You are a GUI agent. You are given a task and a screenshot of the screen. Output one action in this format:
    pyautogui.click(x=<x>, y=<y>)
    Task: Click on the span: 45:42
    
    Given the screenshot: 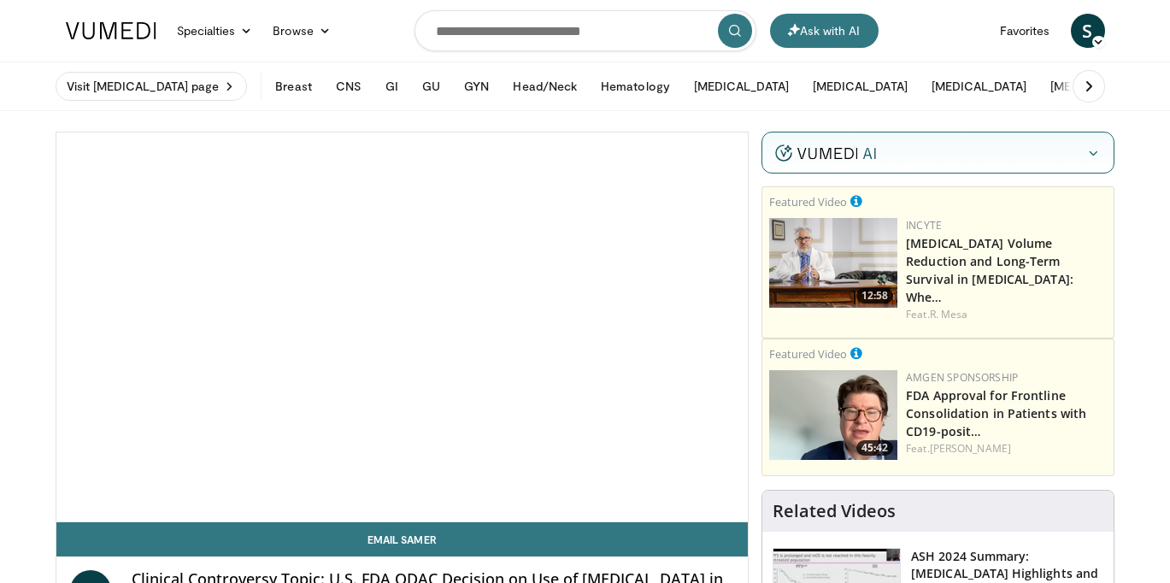 What is the action you would take?
    pyautogui.click(x=875, y=448)
    